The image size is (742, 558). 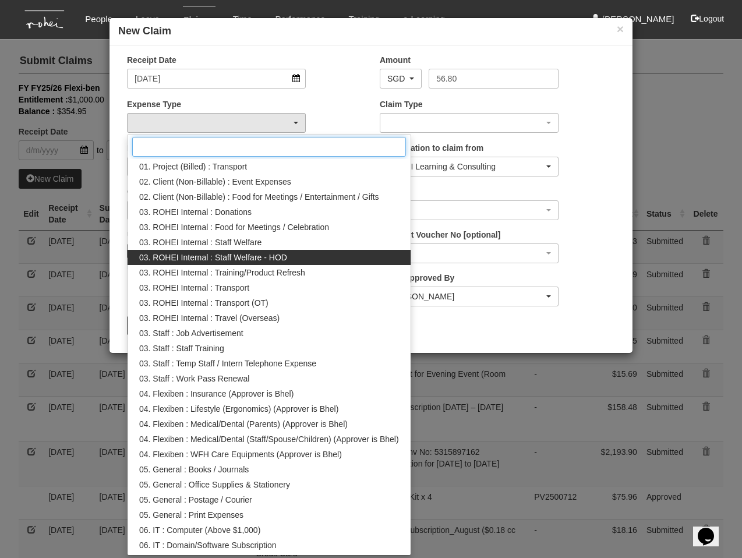 What do you see at coordinates (432, 148) in the screenshot?
I see `label: Organisation to claim from` at bounding box center [432, 148].